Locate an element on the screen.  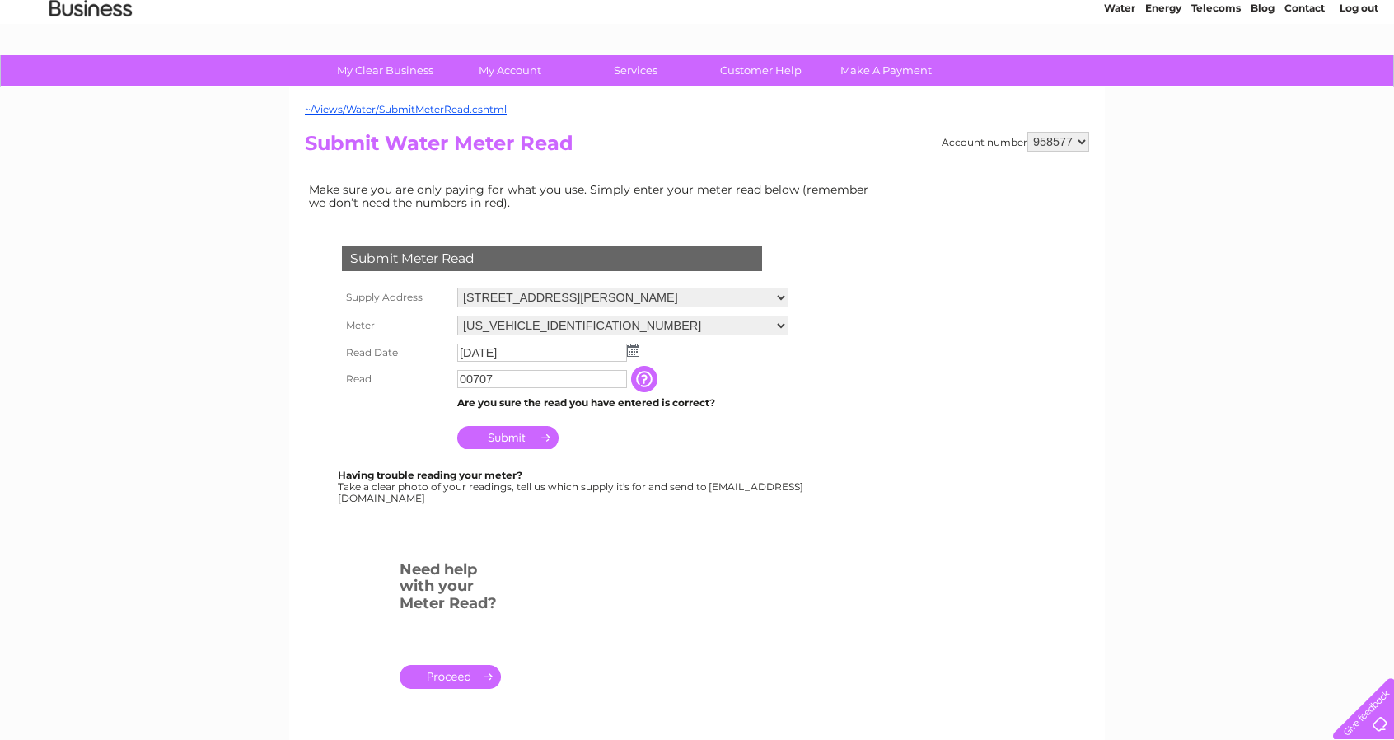
a: Telecoms is located at coordinates (1216, 76).